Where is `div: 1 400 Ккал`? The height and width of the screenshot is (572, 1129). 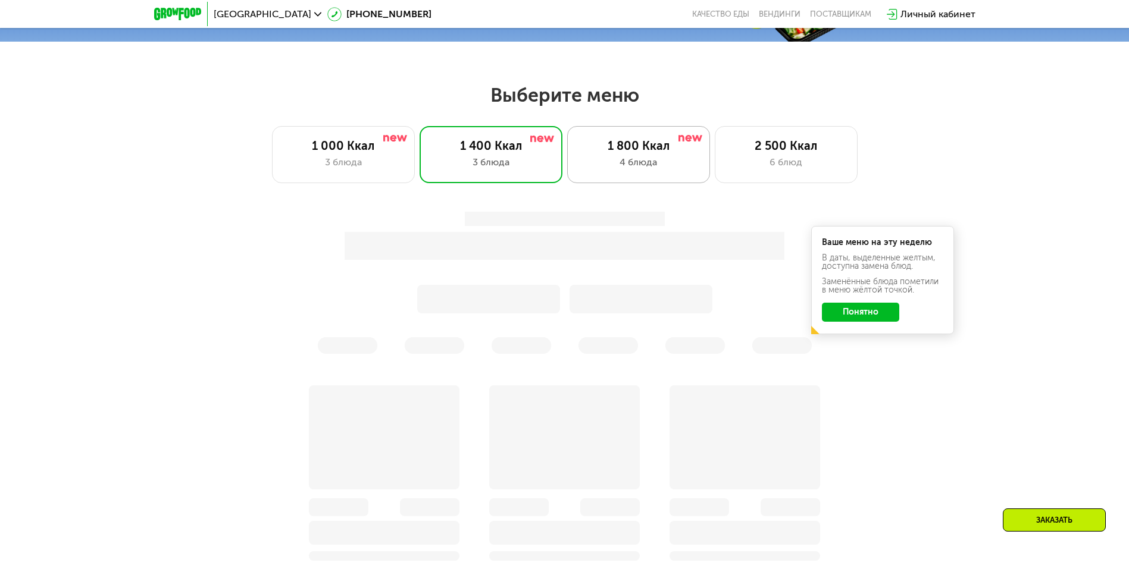
div: 1 400 Ккал is located at coordinates (491, 146).